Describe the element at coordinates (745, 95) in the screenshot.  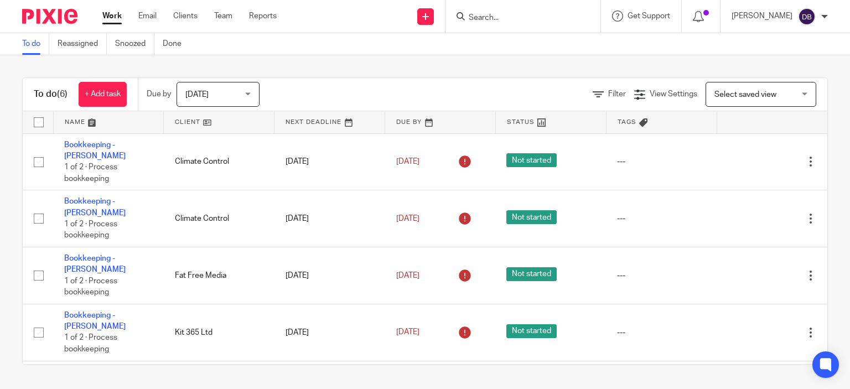
I see `span: Select saved view` at that location.